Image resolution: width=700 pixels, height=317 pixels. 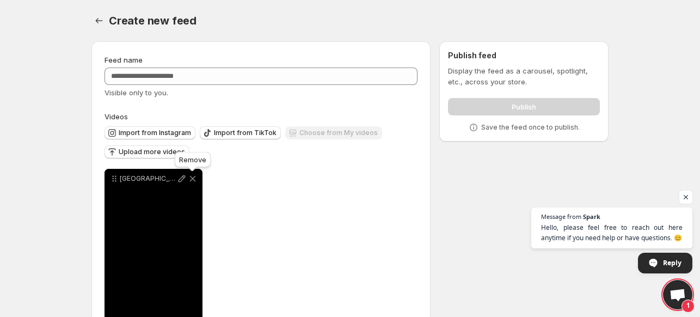 What do you see at coordinates (531, 127) in the screenshot?
I see `p: Save the feed once to publish.` at bounding box center [531, 127].